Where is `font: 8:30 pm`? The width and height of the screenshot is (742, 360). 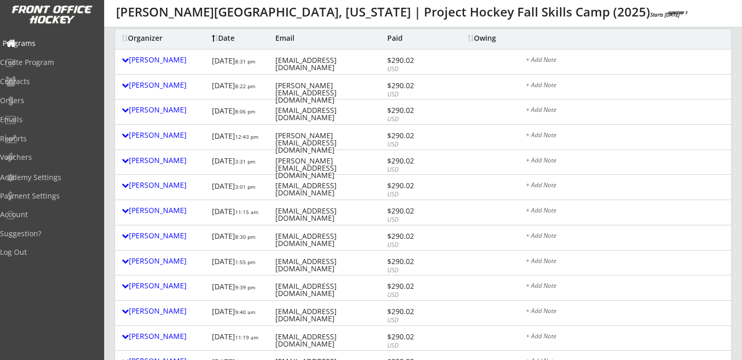
font: 8:30 pm is located at coordinates (245, 237).